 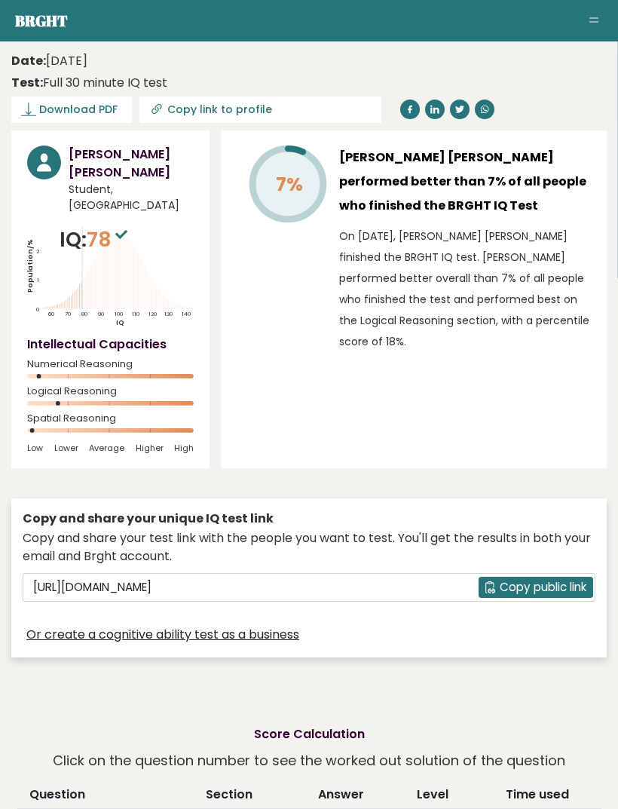 What do you see at coordinates (29, 60) in the screenshot?
I see `b: Date:` at bounding box center [29, 60].